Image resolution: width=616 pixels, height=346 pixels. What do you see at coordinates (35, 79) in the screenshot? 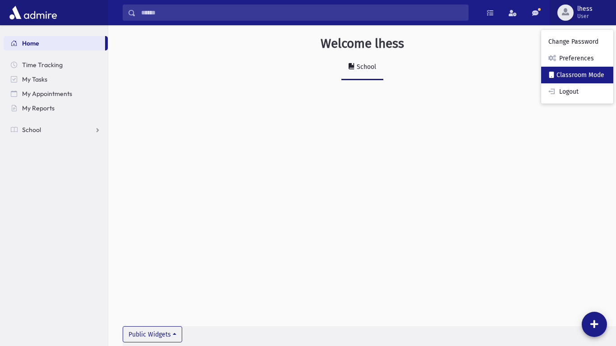
I see `span: My Tasks` at bounding box center [35, 79].